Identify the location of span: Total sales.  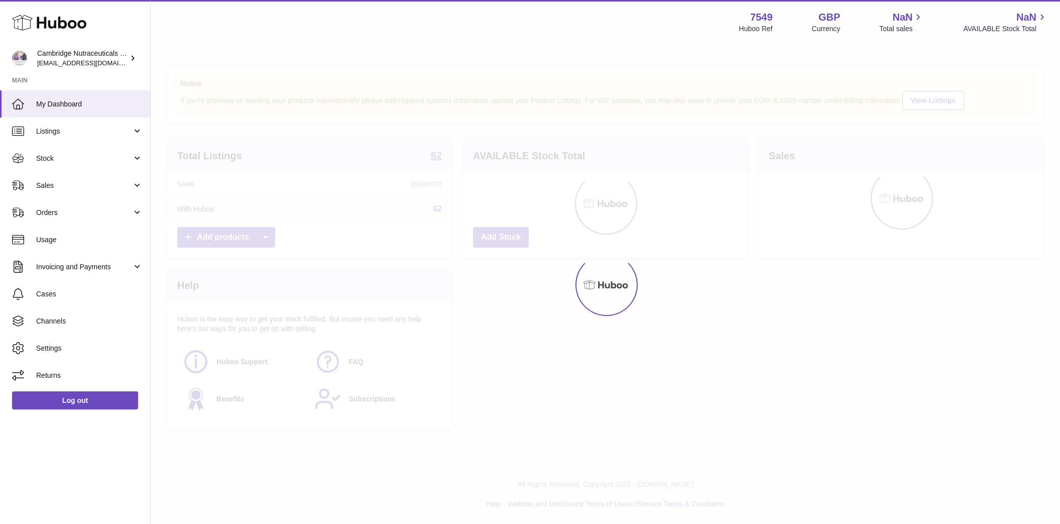
(901, 29).